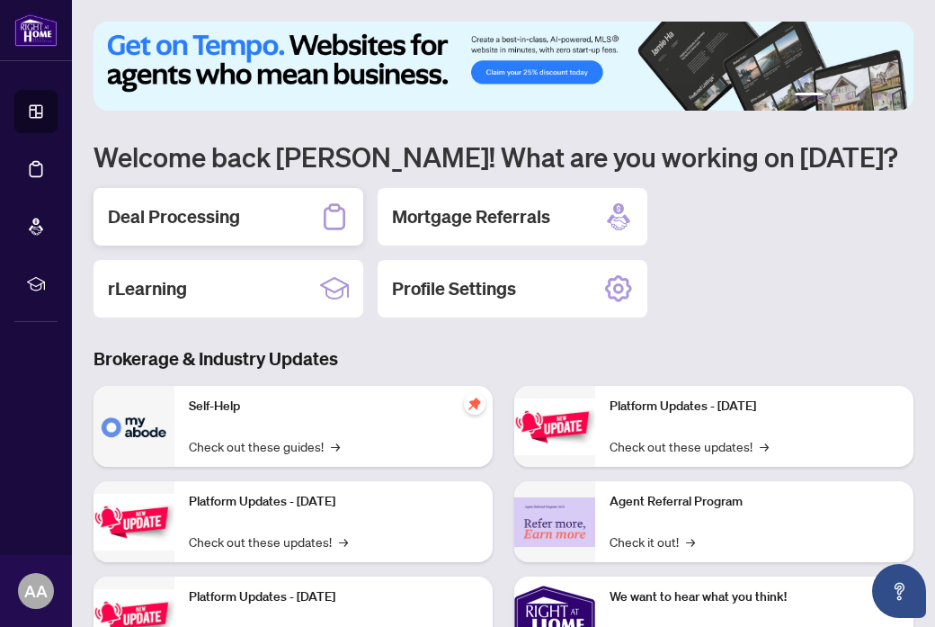 This screenshot has height=627, width=935. I want to click on button: 4, so click(863, 96).